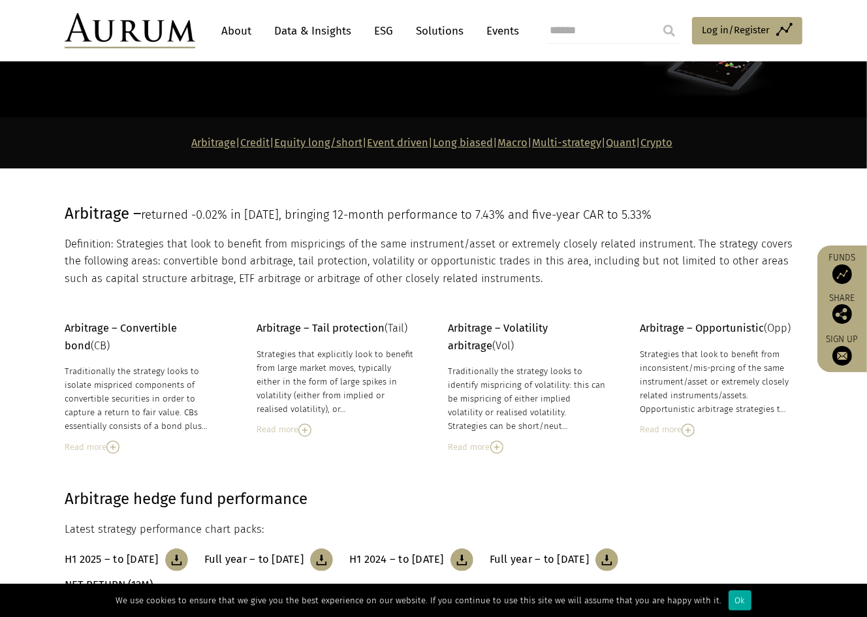  I want to click on a: Log in/Register, so click(747, 31).